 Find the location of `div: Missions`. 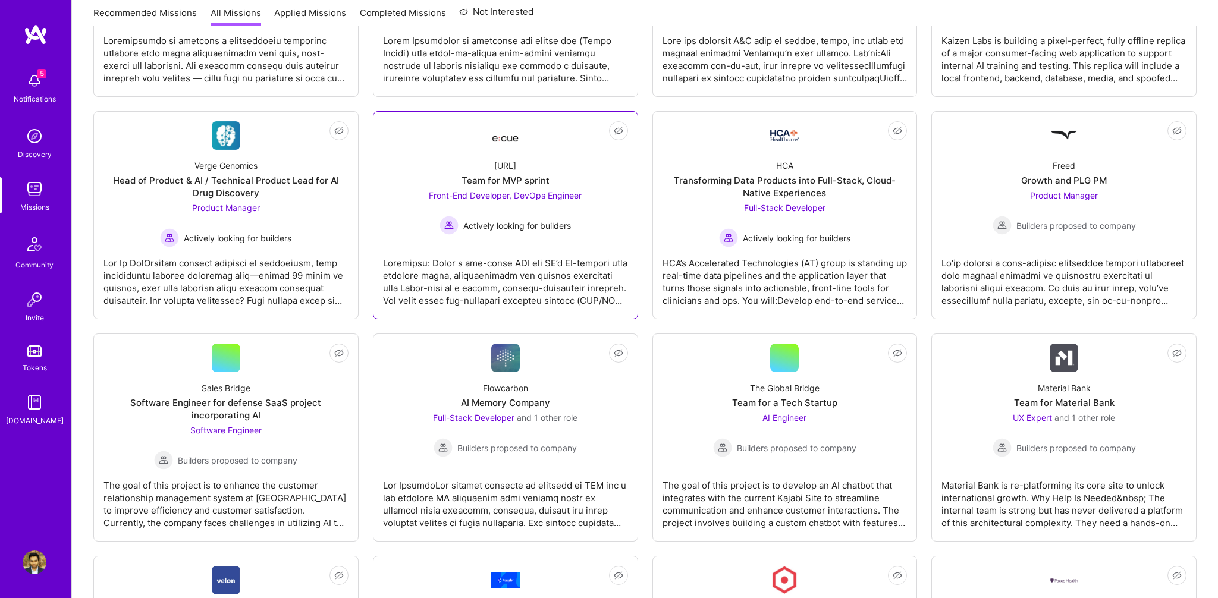

div: Missions is located at coordinates (34, 207).